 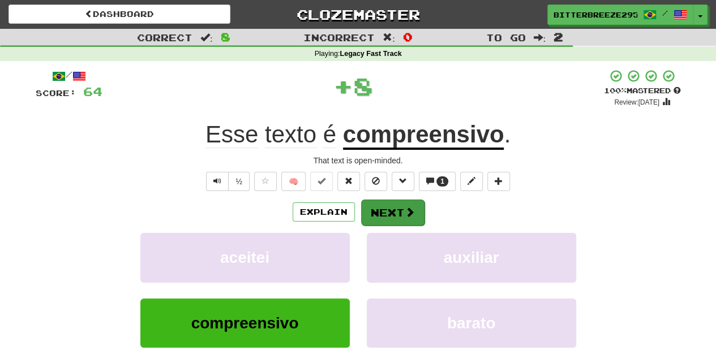 What do you see at coordinates (505, 37) in the screenshot?
I see `span: To go` at bounding box center [505, 37].